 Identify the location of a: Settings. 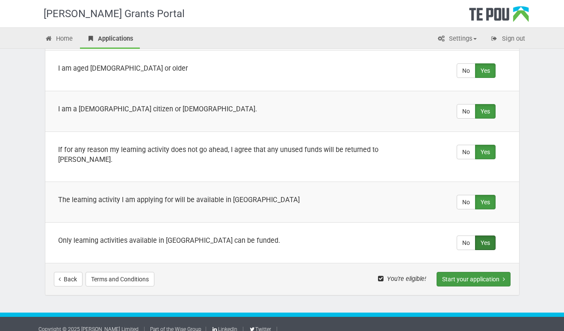
(457, 39).